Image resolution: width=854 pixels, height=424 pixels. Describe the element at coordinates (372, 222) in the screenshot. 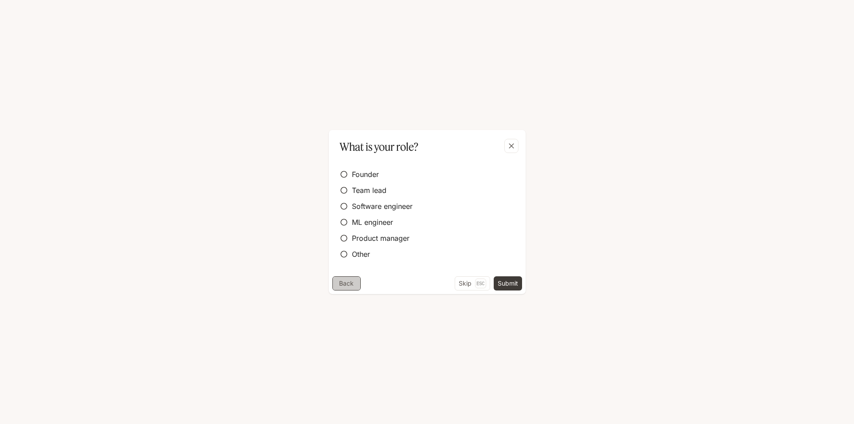

I see `span: ML engineer` at that location.